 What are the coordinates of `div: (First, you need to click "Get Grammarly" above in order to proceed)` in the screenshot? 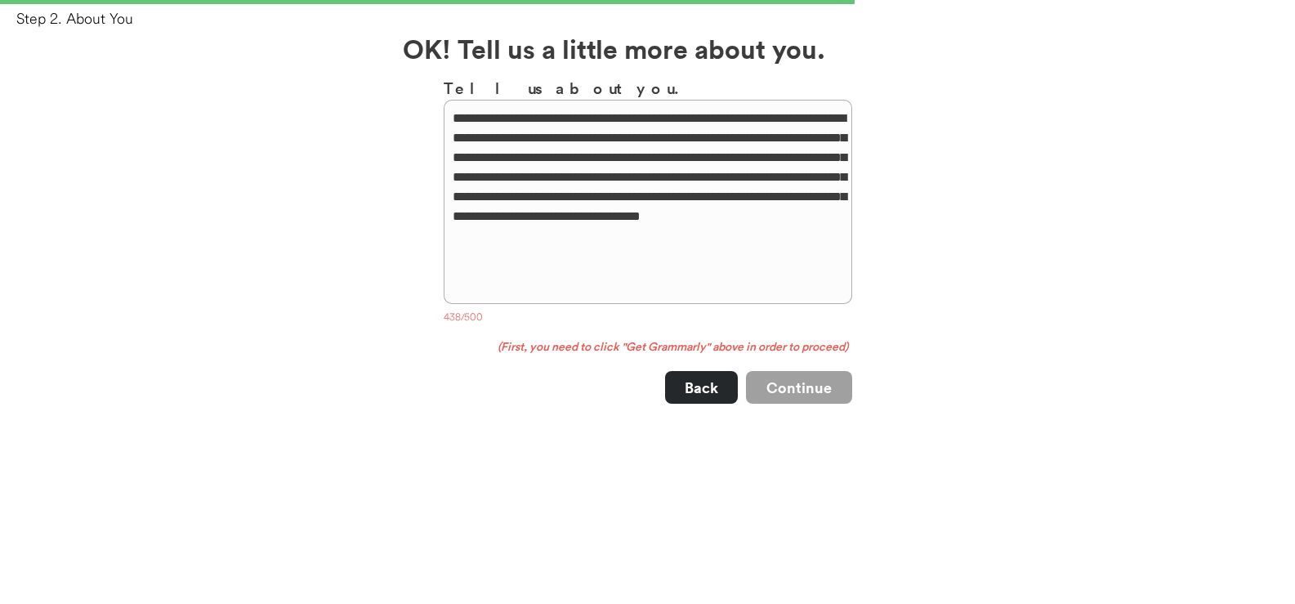 It's located at (648, 347).